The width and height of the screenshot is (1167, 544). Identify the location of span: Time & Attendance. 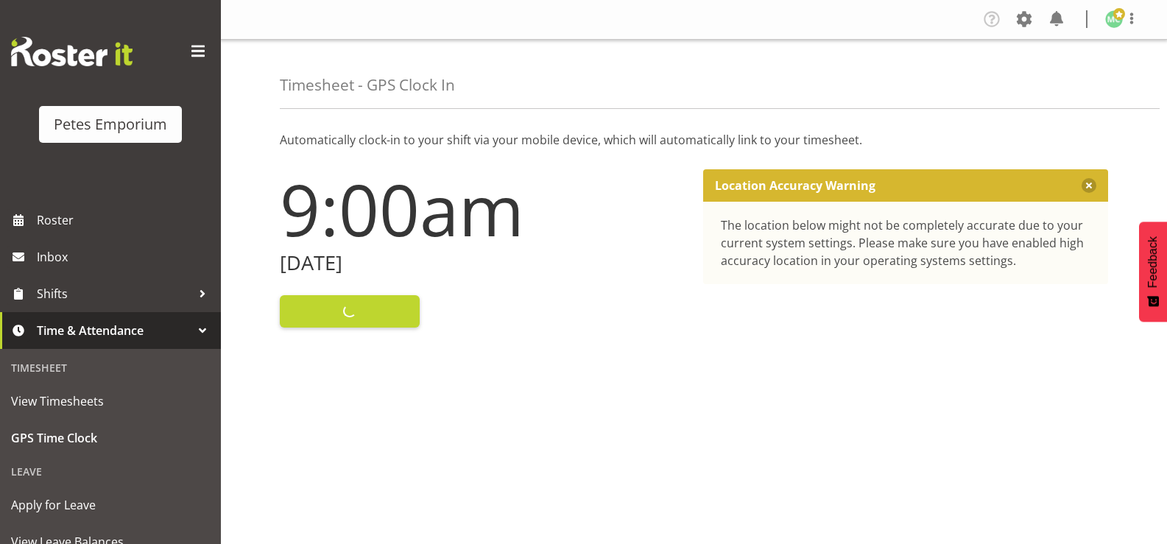
(114, 331).